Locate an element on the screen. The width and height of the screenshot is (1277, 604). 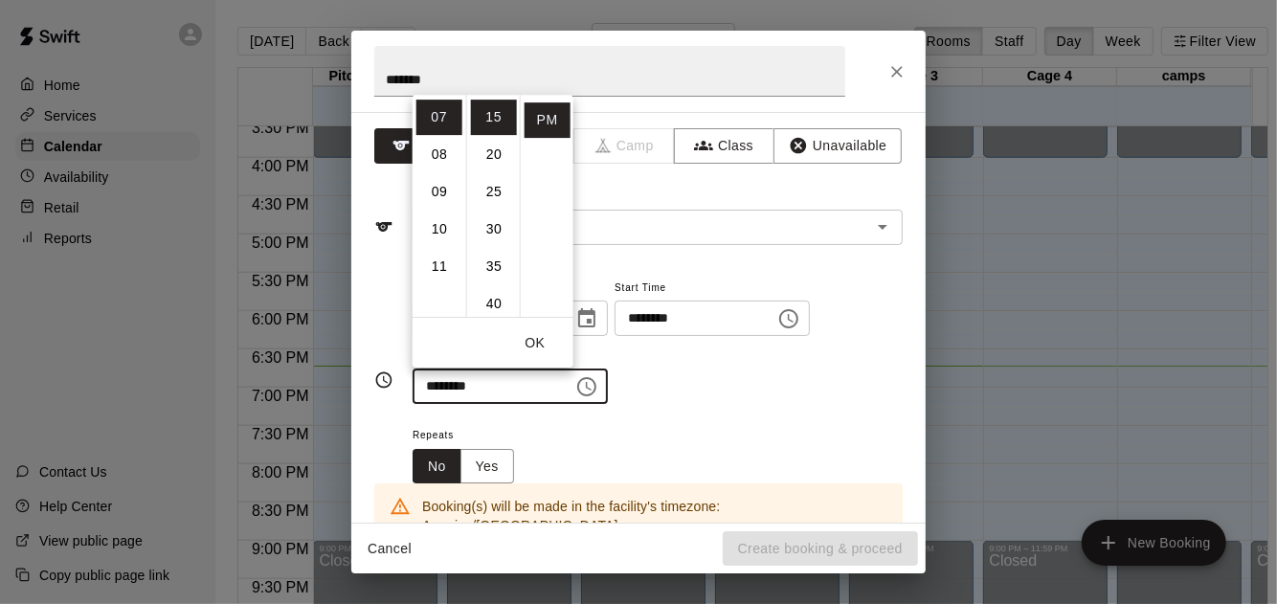
li: PM is located at coordinates (547, 120).